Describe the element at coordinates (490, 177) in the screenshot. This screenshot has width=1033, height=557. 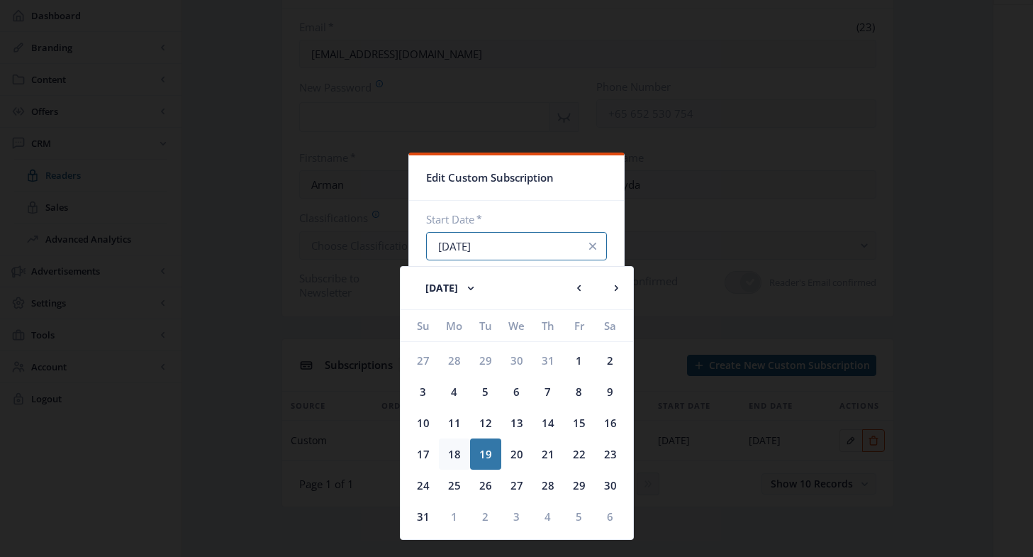
I see `span: Edit Custom Subscription` at that location.